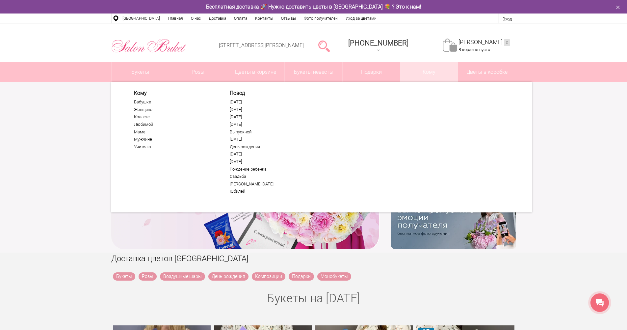  Describe the element at coordinates (487, 72) in the screenshot. I see `a: Цветы в коробке` at that location.